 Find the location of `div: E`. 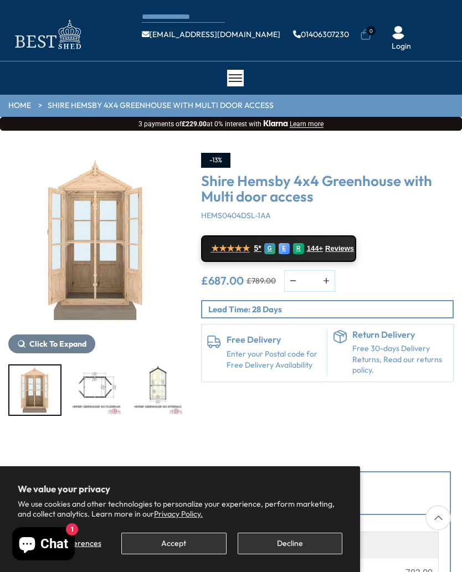

div: E is located at coordinates (284, 249).